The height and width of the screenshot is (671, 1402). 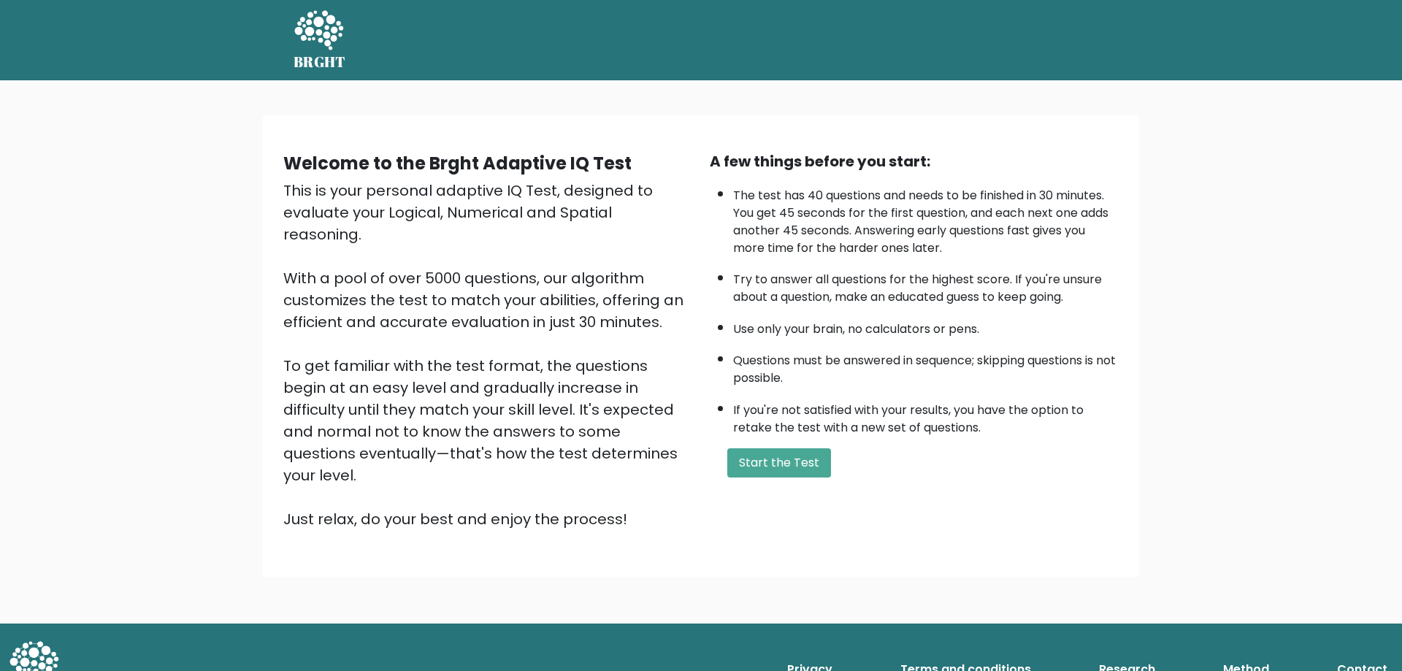 I want to click on li: The test has 40 questions and needs to be finished in 30 minutes. You get 45 seconds for the firs..., so click(x=926, y=218).